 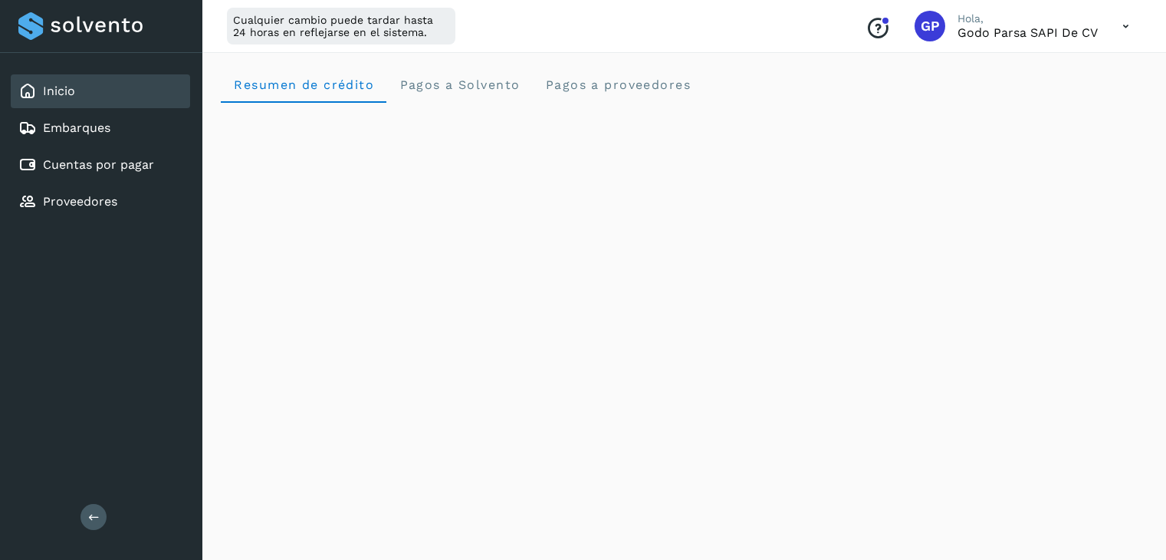 I want to click on div: Proveedores, so click(x=100, y=202).